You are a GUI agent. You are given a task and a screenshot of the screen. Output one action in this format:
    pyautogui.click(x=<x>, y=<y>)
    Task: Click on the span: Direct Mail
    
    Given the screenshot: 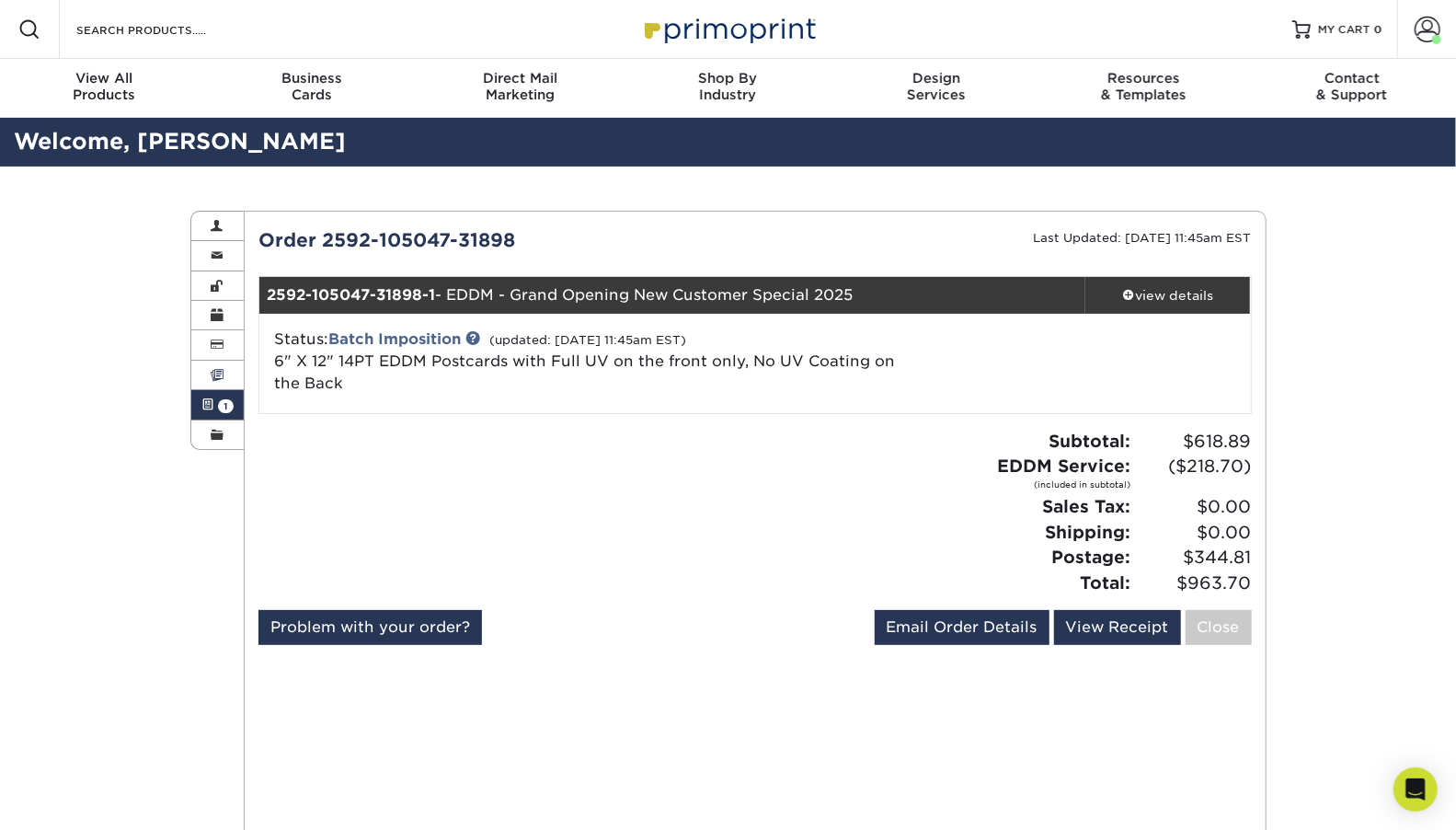 What is the action you would take?
    pyautogui.click(x=520, y=78)
    